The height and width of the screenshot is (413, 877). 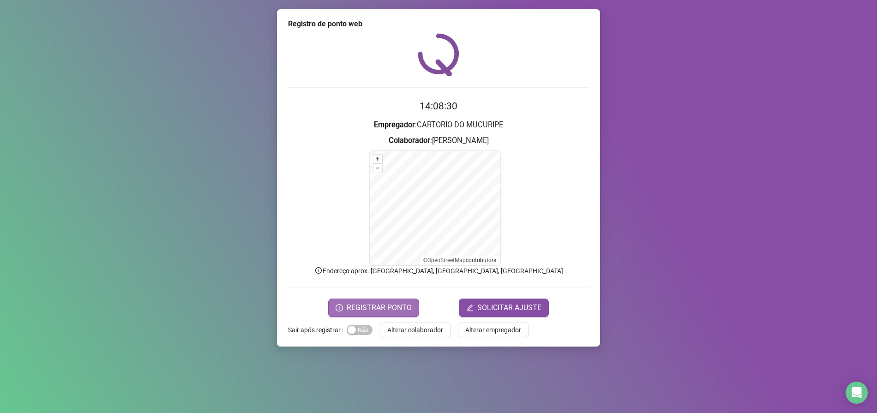 I want to click on div: Registro de ponto web, so click(x=438, y=24).